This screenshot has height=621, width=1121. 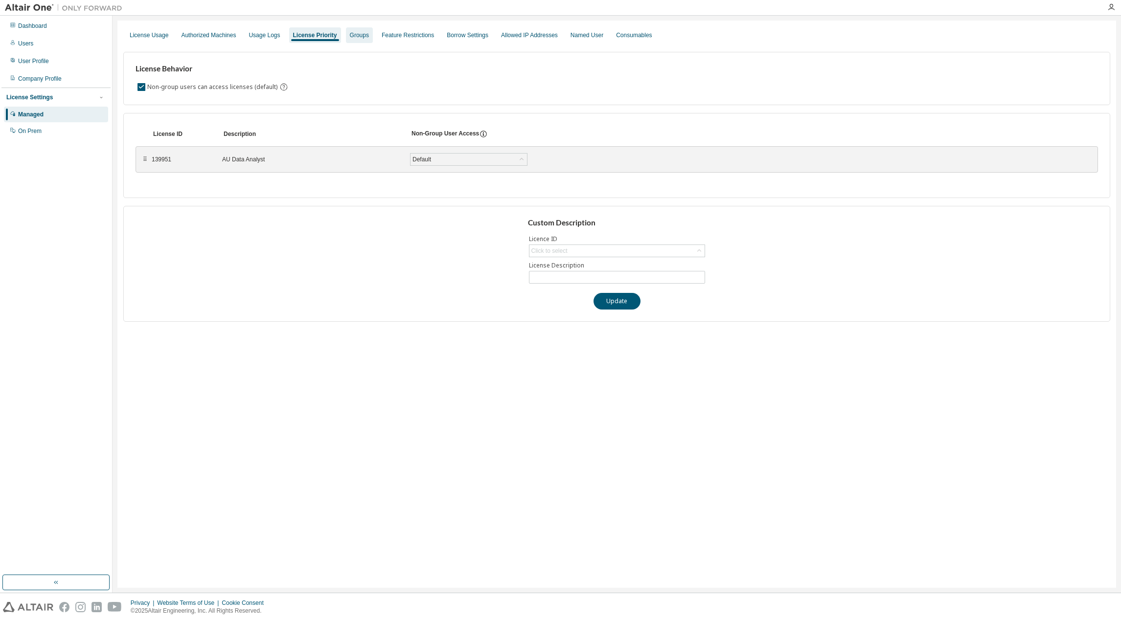 I want to click on h3: Custom Description, so click(x=616, y=223).